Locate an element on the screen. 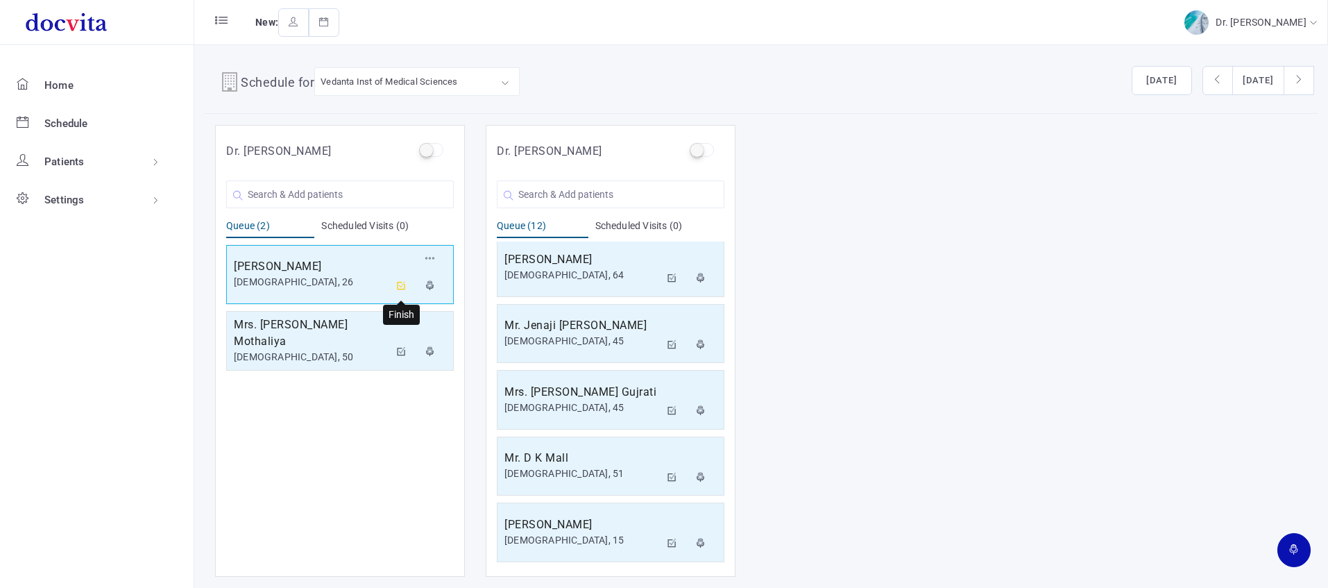 The image size is (1328, 588). span: Schedule is located at coordinates (66, 123).